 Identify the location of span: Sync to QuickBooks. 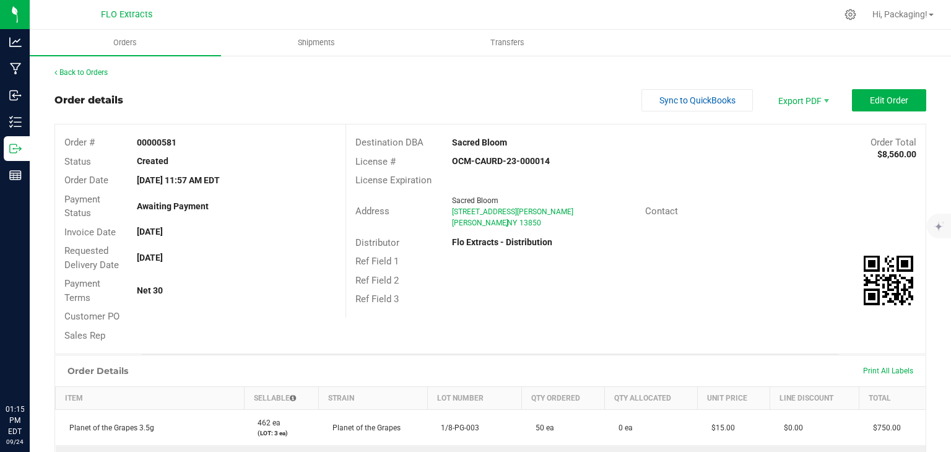
(697, 100).